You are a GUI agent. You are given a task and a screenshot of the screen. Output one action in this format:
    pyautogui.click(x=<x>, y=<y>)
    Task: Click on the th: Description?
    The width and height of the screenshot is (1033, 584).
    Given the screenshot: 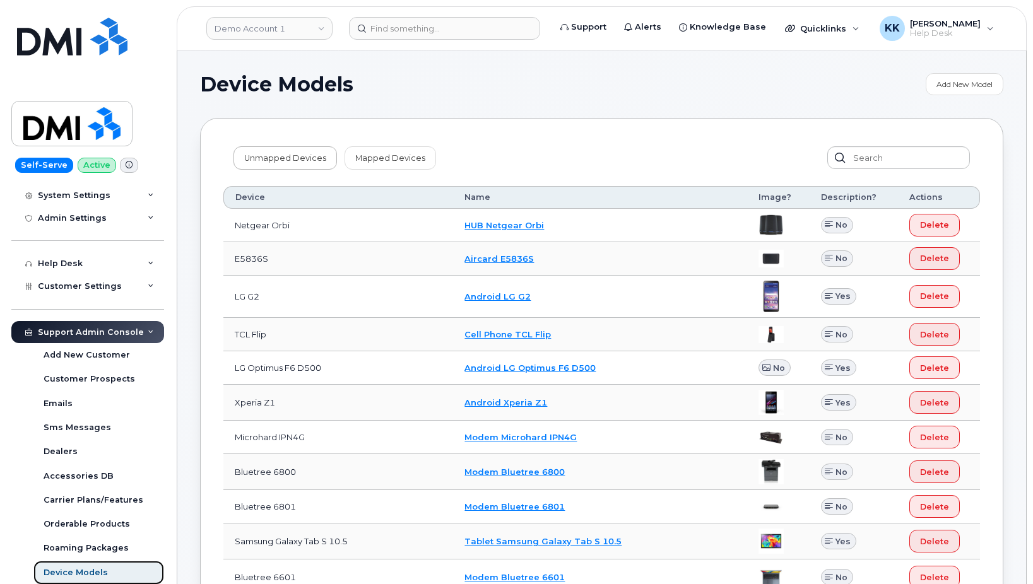 What is the action you would take?
    pyautogui.click(x=853, y=198)
    